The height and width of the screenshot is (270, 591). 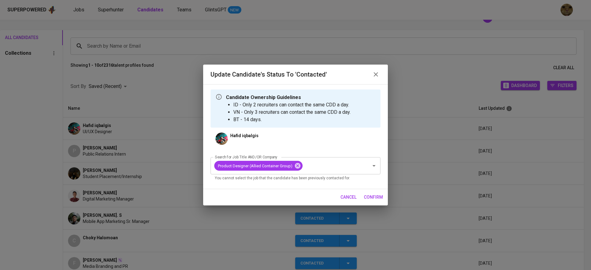 What do you see at coordinates (288, 98) in the screenshot?
I see `p: Candidate Ownership Guidelines` at bounding box center [288, 98].